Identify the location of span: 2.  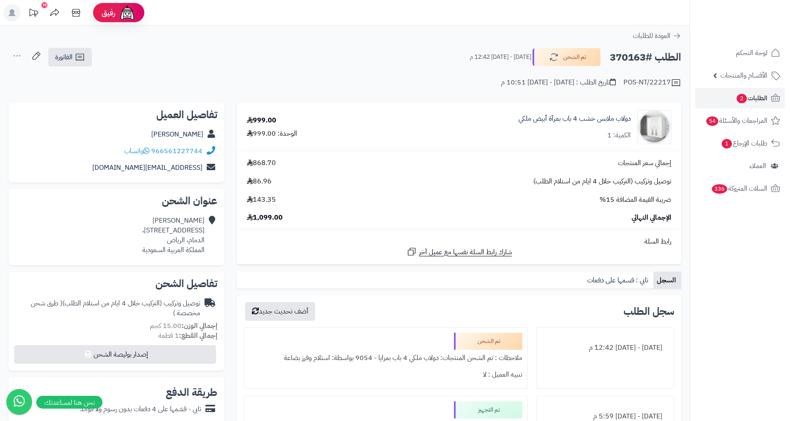
(742, 99).